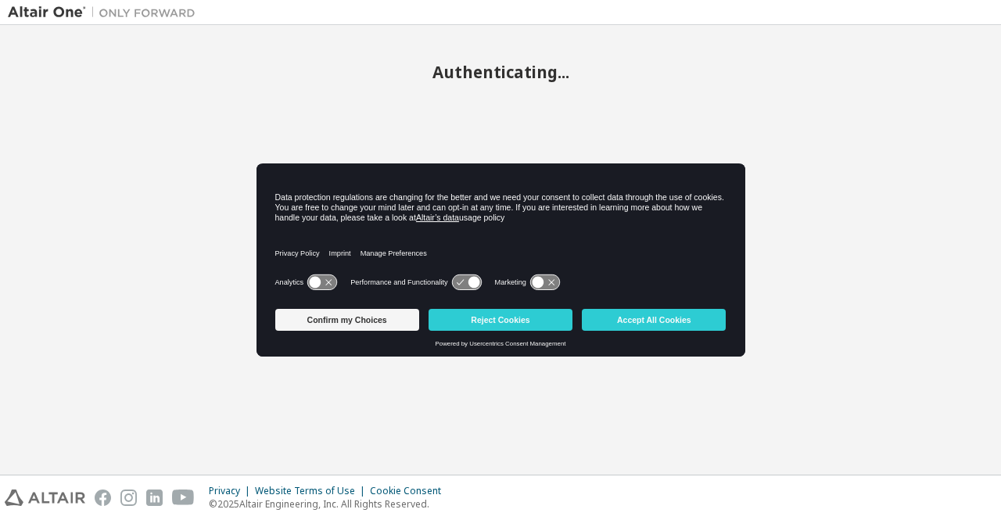 Image resolution: width=1001 pixels, height=520 pixels. I want to click on p: © 2025 Altair Engineering, Inc. All Rights Reserved., so click(329, 504).